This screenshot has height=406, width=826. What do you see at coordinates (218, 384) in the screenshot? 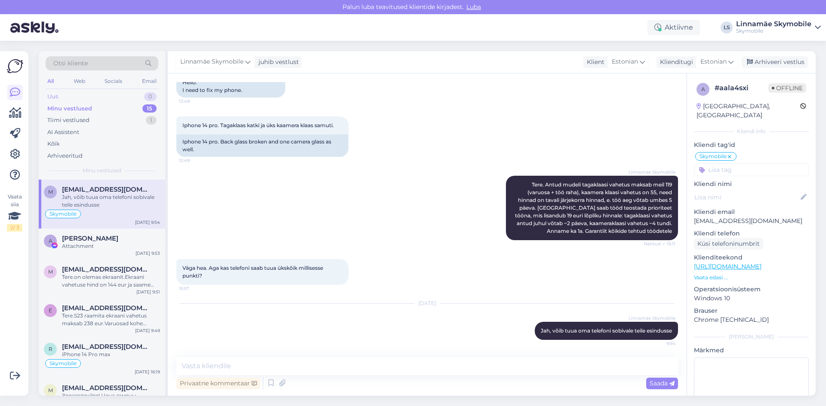
I see `div: Privaatne kommentaar` at bounding box center [218, 384].